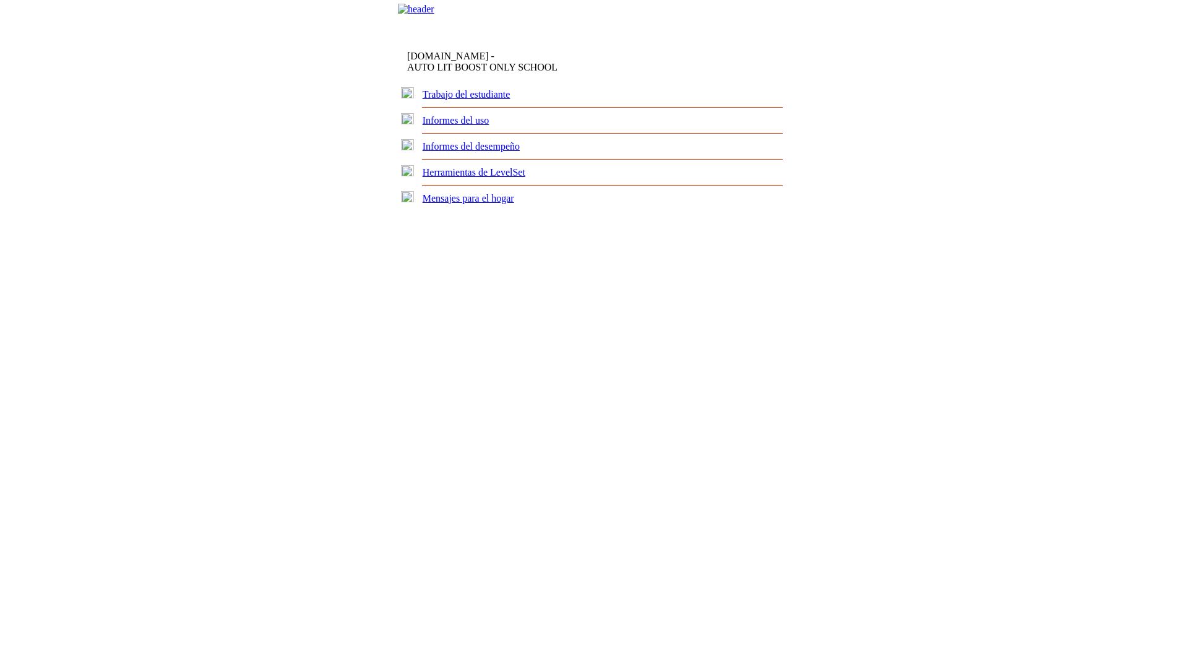 The image size is (1188, 668). I want to click on img: header, so click(416, 9).